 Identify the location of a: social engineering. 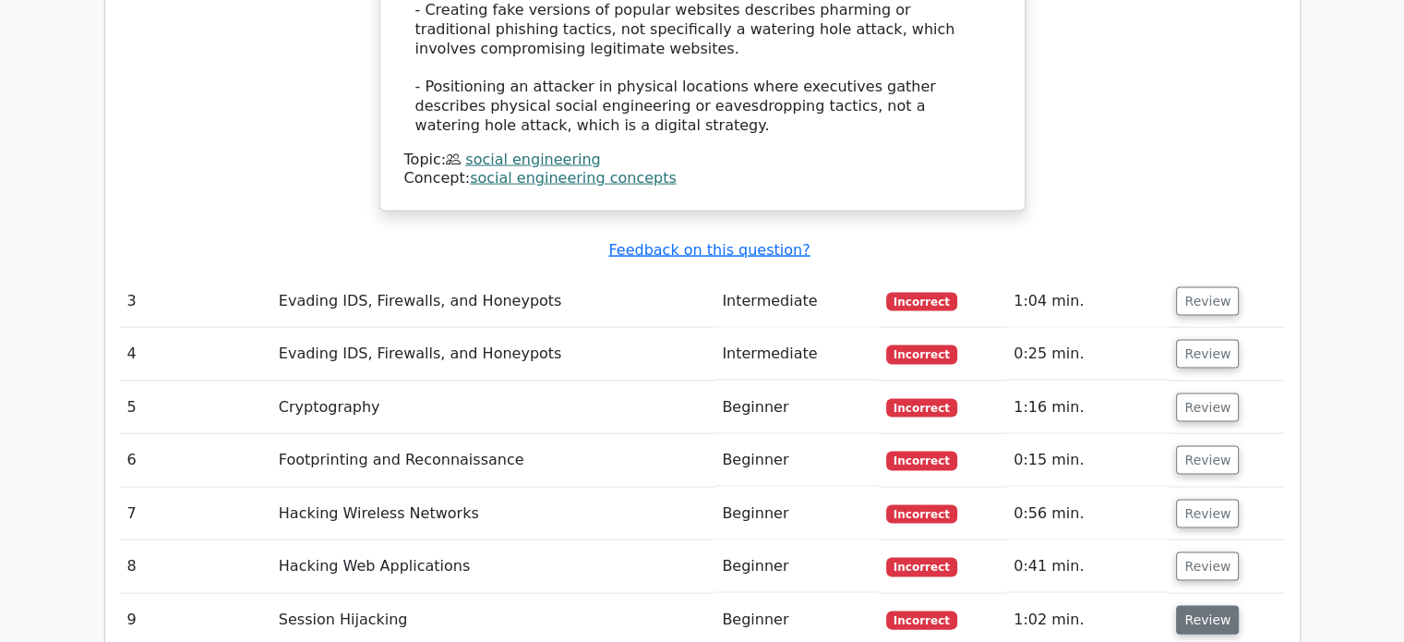
(533, 159).